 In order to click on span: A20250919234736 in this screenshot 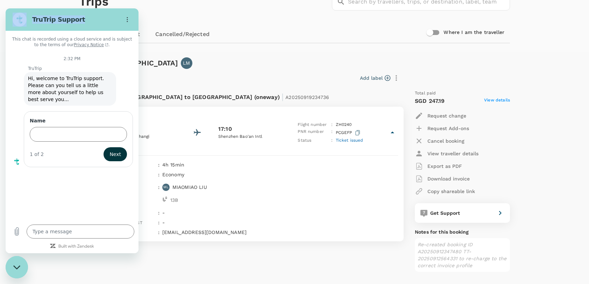, I will do `click(307, 97)`.